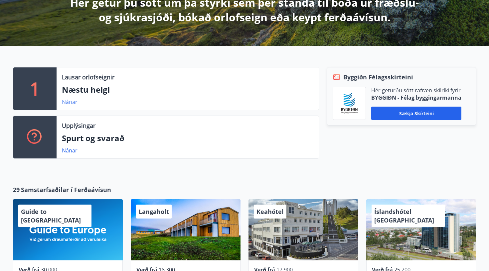  Describe the element at coordinates (16, 190) in the screenshot. I see `span: 29` at that location.